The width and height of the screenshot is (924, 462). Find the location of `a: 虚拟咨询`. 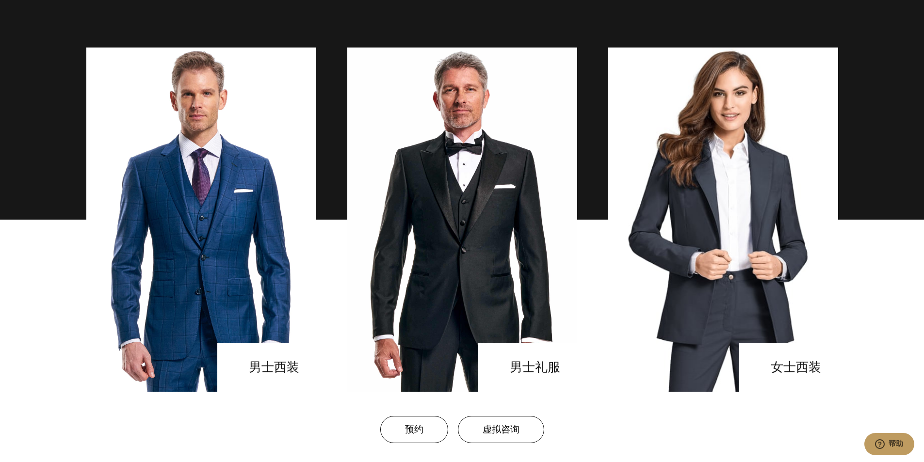

a: 虚拟咨询 is located at coordinates (501, 430).